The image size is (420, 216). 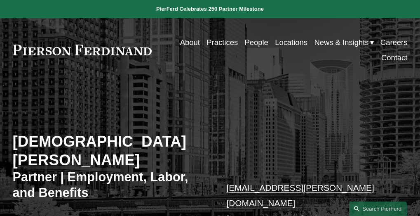 What do you see at coordinates (190, 42) in the screenshot?
I see `a: About` at bounding box center [190, 42].